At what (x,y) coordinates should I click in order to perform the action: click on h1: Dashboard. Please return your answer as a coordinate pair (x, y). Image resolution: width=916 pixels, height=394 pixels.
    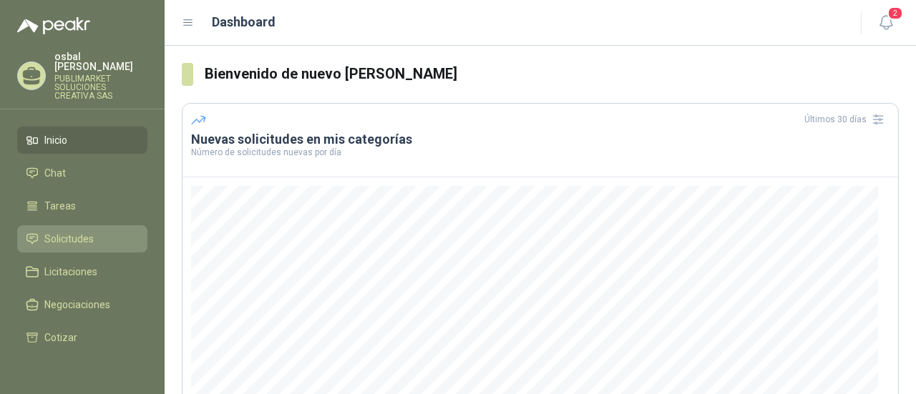
    Looking at the image, I should click on (243, 22).